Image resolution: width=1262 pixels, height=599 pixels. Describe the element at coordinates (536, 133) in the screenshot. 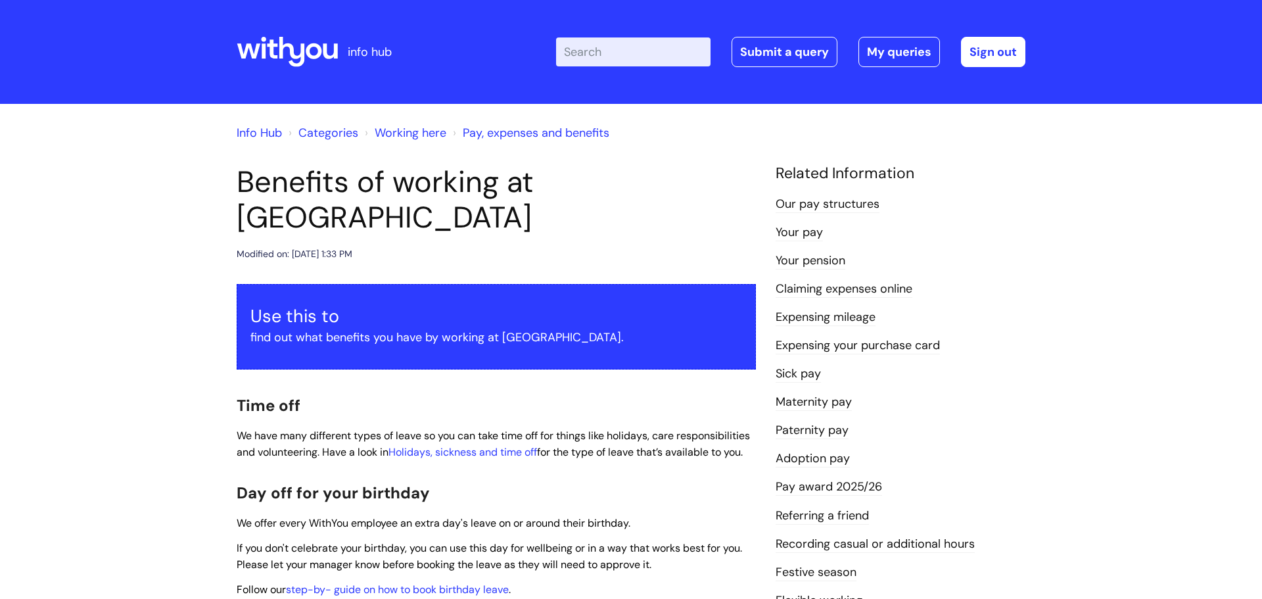

I see `a: Pay, expenses and benefits` at that location.